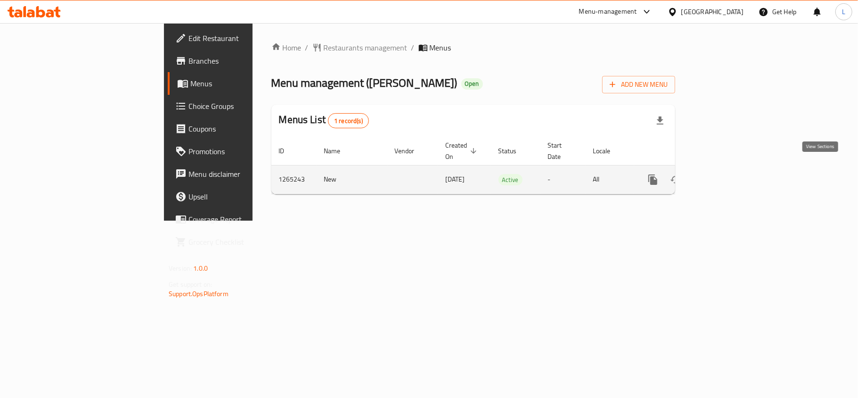  I want to click on button: Add New Menu, so click(638, 84).